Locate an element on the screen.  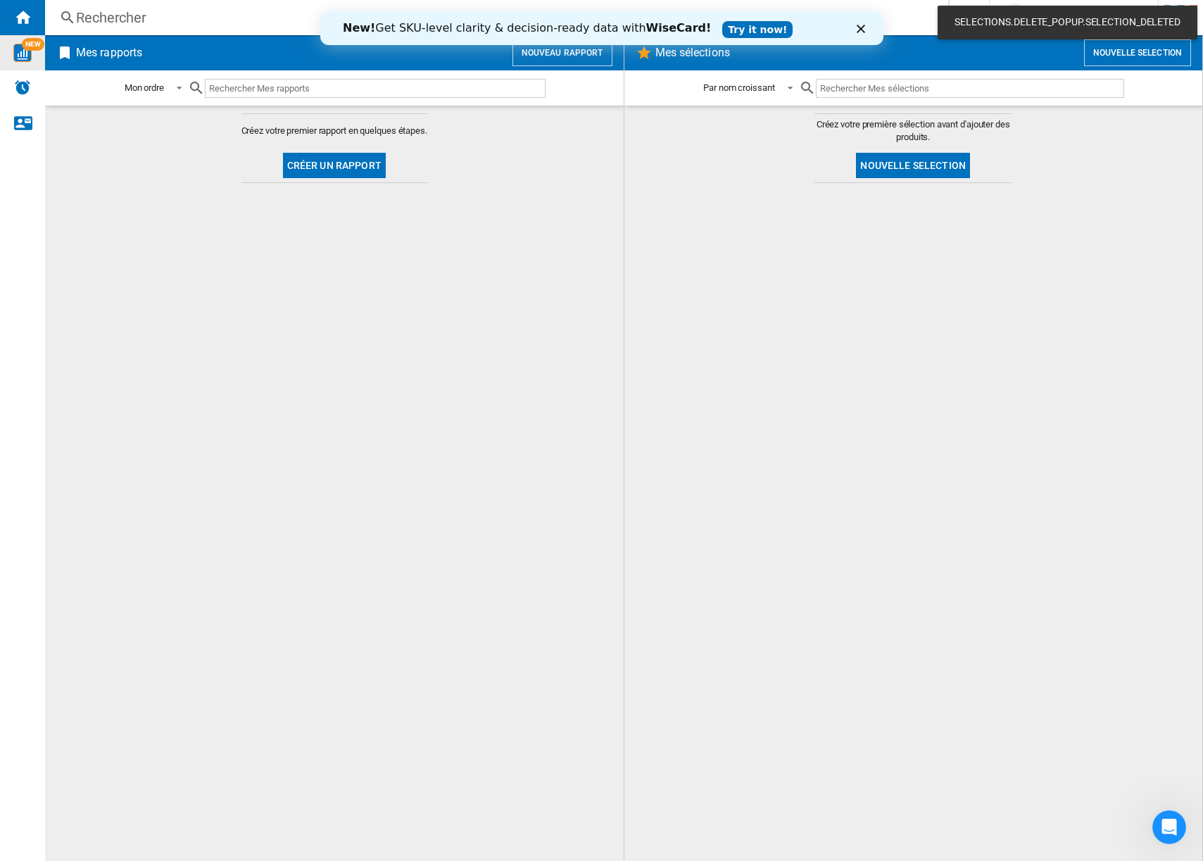
input: Rechercher Mes rapports is located at coordinates (375, 88).